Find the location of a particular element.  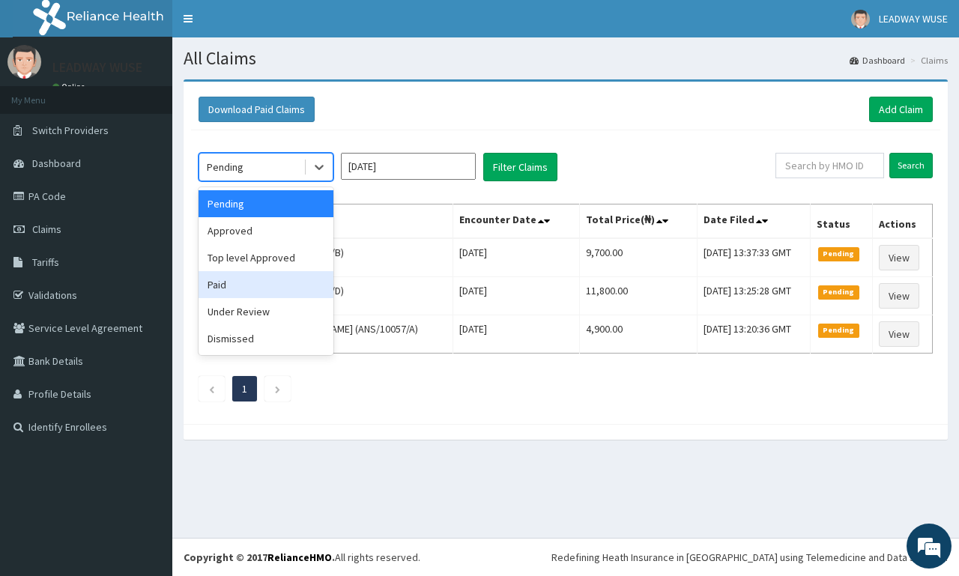

div: Dismissed is located at coordinates (266, 339).